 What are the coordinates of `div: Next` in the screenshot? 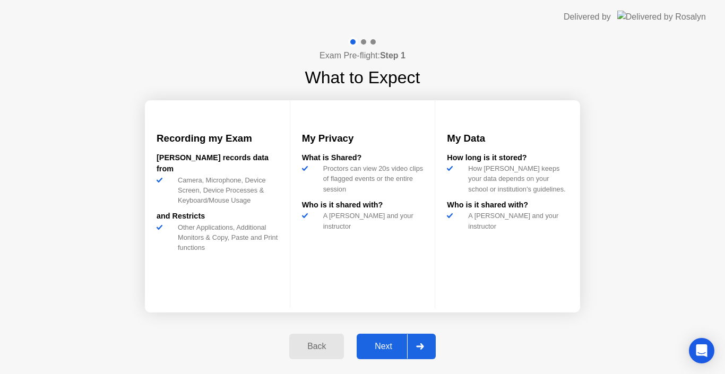 It's located at (383, 346).